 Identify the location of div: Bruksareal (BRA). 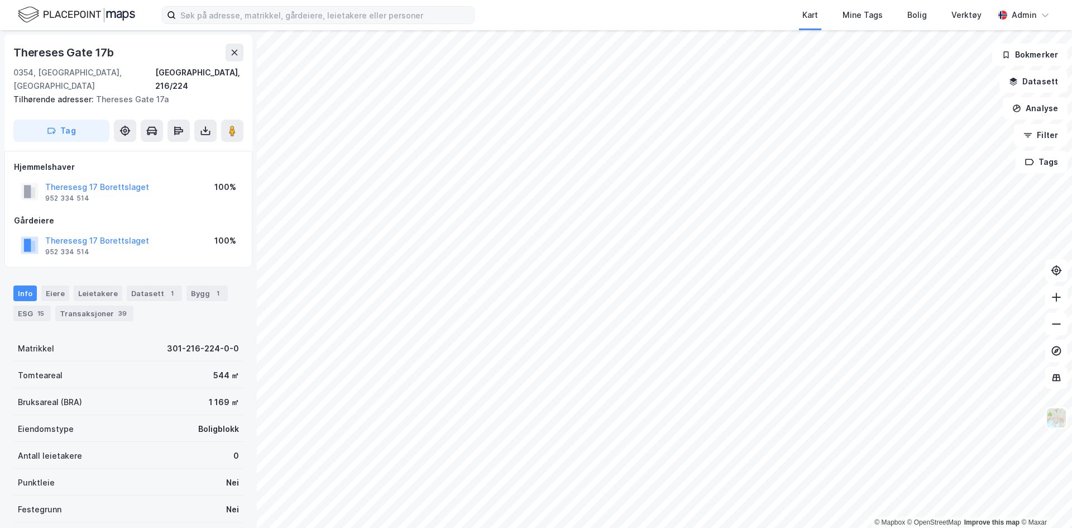
(50, 402).